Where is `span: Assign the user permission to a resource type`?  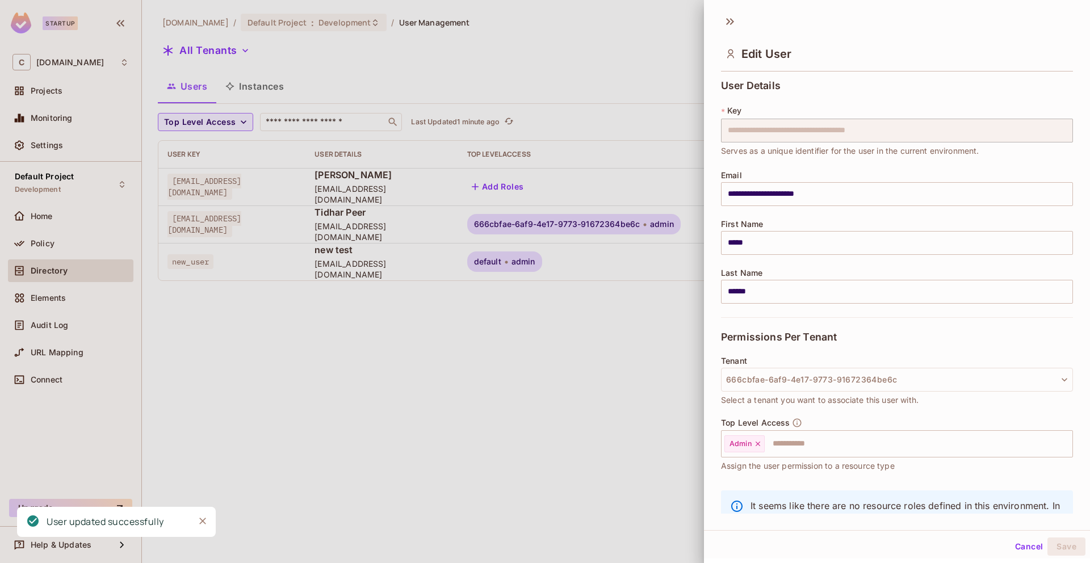
span: Assign the user permission to a resource type is located at coordinates (808, 466).